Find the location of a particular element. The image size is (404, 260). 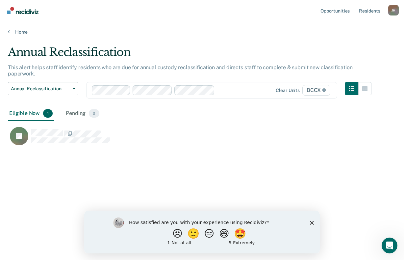

span: 1 is located at coordinates (48, 113).